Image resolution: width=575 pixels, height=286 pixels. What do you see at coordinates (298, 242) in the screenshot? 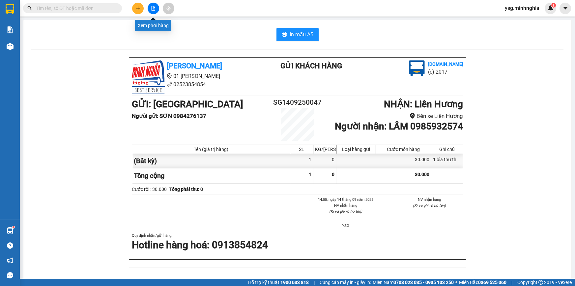
I see `div: Quy định nhận/gửi hàng :` at bounding box center [298, 242].